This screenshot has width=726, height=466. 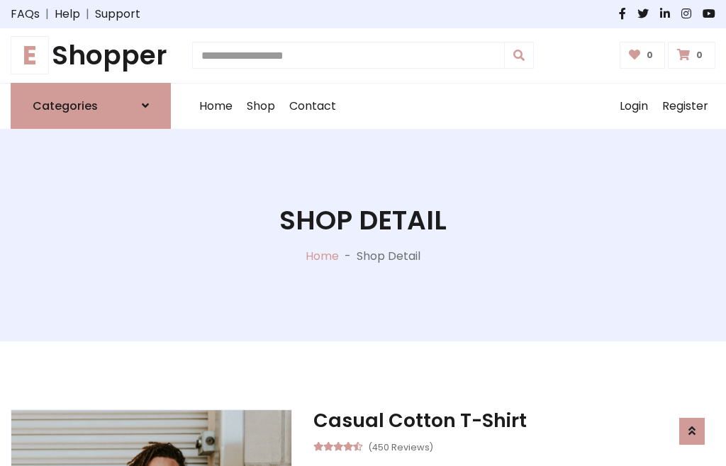 What do you see at coordinates (30, 55) in the screenshot?
I see `span: E` at bounding box center [30, 55].